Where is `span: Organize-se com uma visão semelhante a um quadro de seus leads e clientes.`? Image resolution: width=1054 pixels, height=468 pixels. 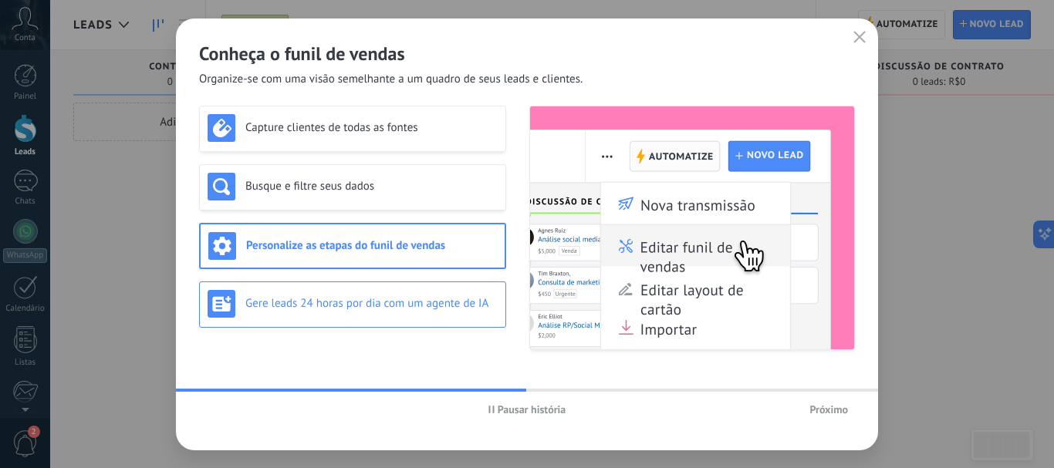
span: Organize-se com uma visão semelhante a um quadro de seus leads e clientes. is located at coordinates (390, 79).